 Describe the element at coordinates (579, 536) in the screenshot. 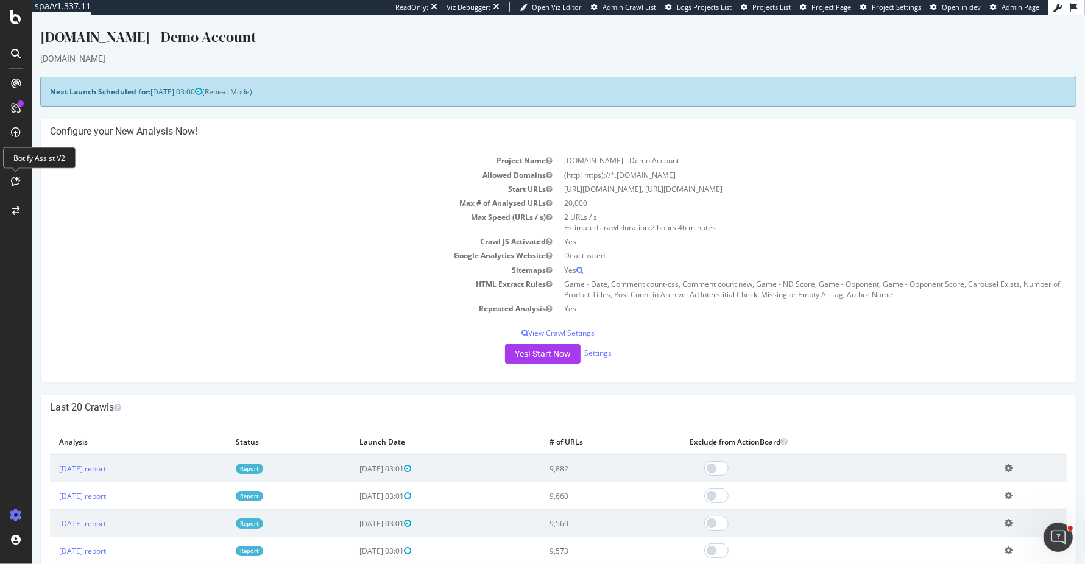

I see `td: 9,573` at that location.